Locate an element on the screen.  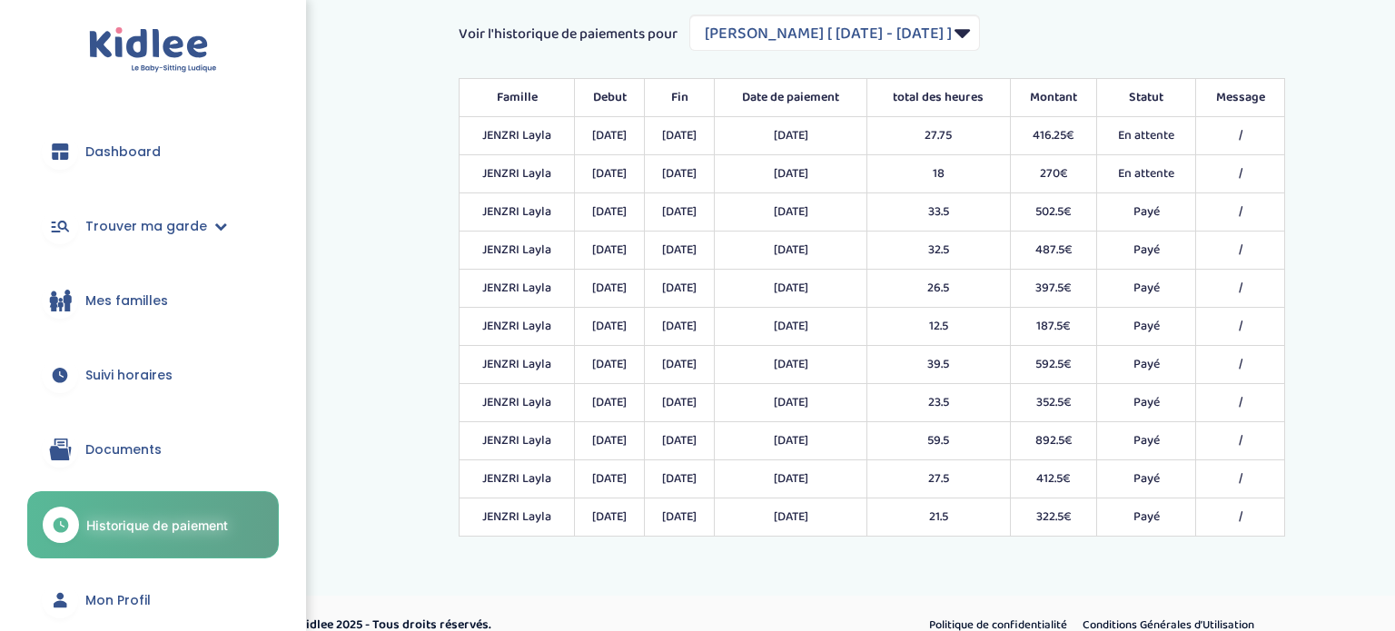
td: 892.5€ is located at coordinates (1052, 441).